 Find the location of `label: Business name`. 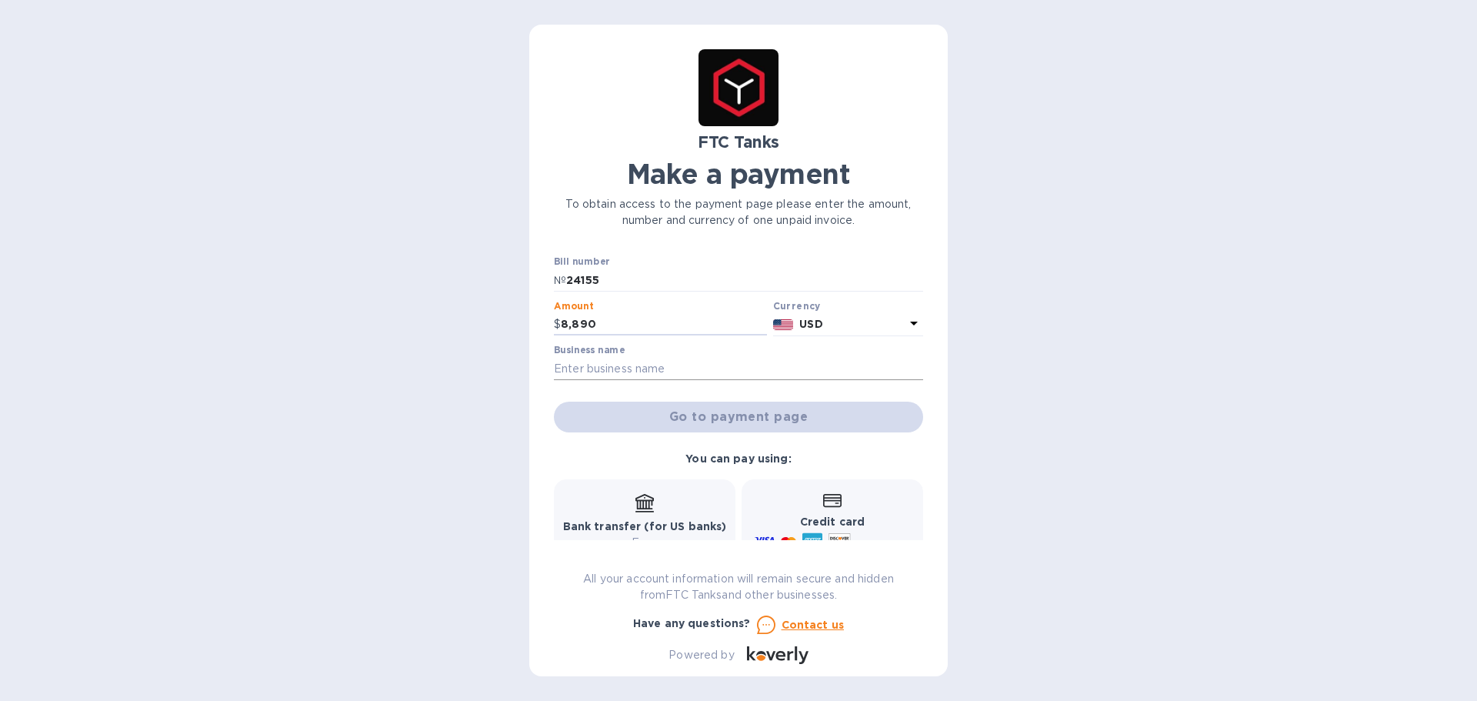

label: Business name is located at coordinates (589, 351).